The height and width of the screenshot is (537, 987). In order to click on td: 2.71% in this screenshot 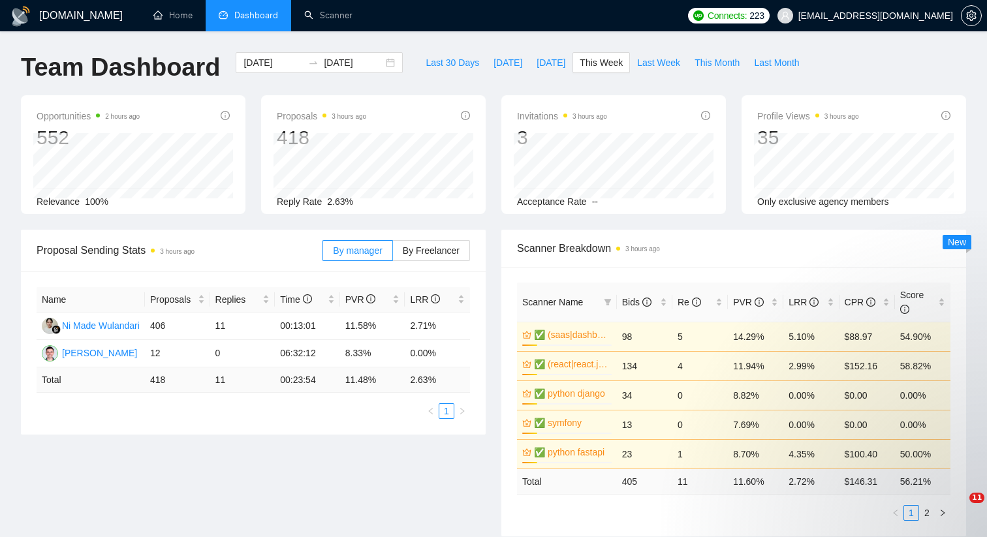, I will do `click(437, 326)`.